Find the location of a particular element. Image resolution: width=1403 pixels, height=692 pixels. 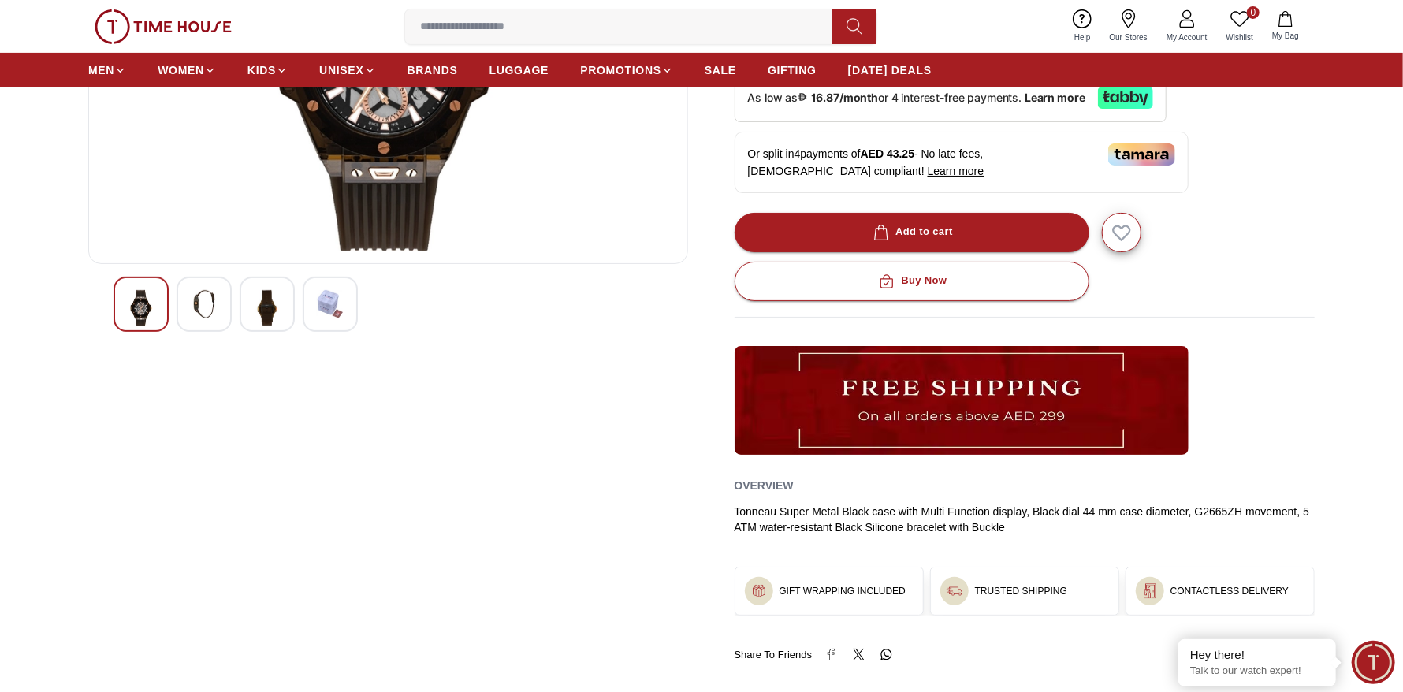

h2: Overview is located at coordinates (764, 486).